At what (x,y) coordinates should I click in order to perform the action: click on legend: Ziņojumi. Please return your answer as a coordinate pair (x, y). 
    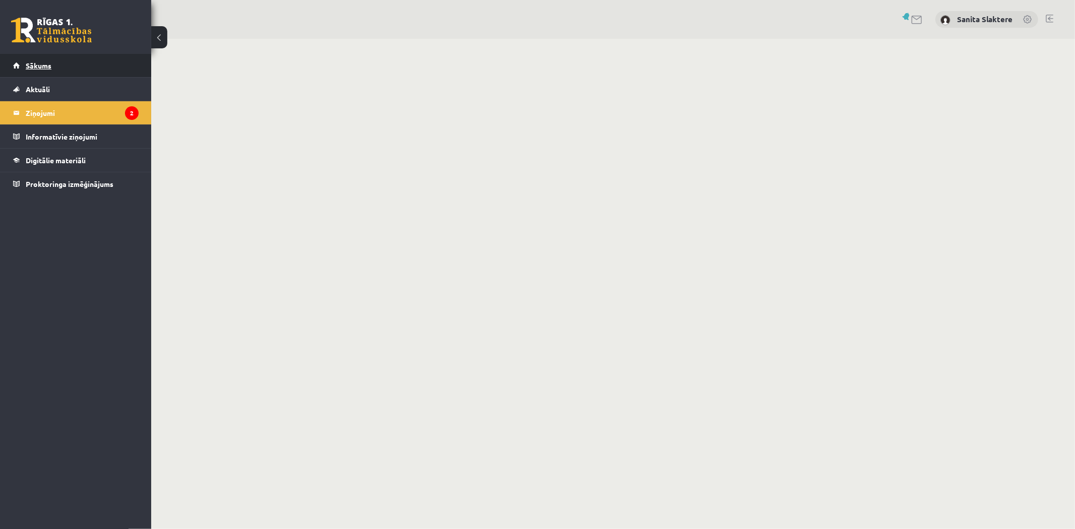
    Looking at the image, I should click on (82, 113).